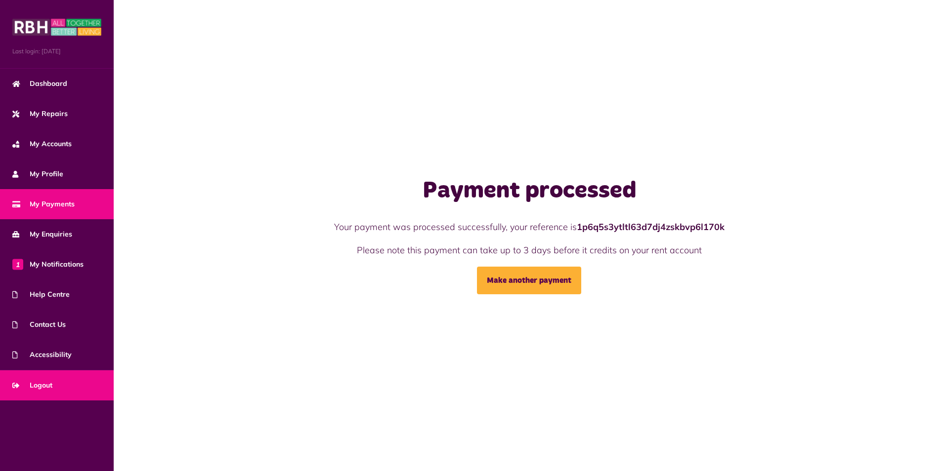  Describe the element at coordinates (42, 234) in the screenshot. I see `span: My Enquiries` at that location.